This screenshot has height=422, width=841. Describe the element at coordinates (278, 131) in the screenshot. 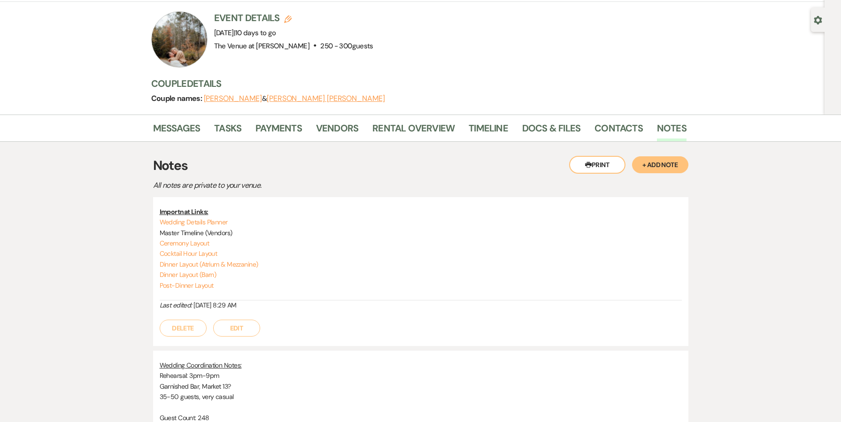

I see `a: Payments` at that location.